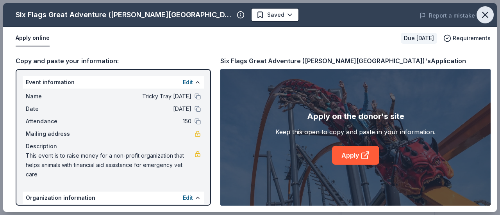  I want to click on span: This event is to raise money for a non-profit organization that helps animals with financial aid ..., so click(110, 165).